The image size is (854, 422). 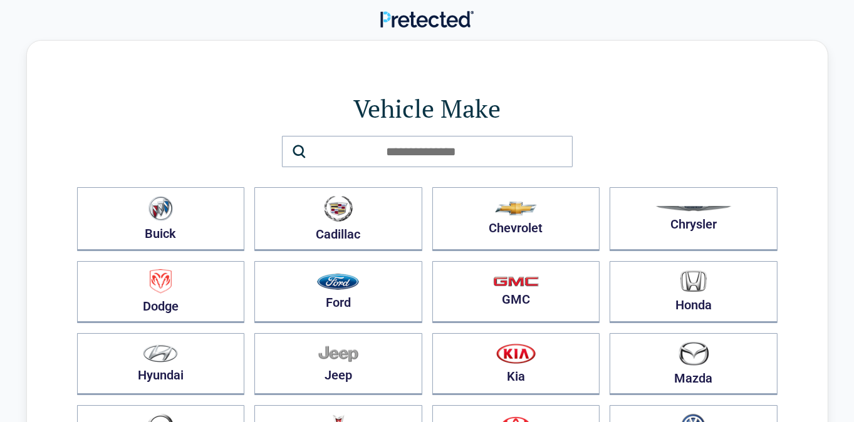 I want to click on button: GMC, so click(x=516, y=292).